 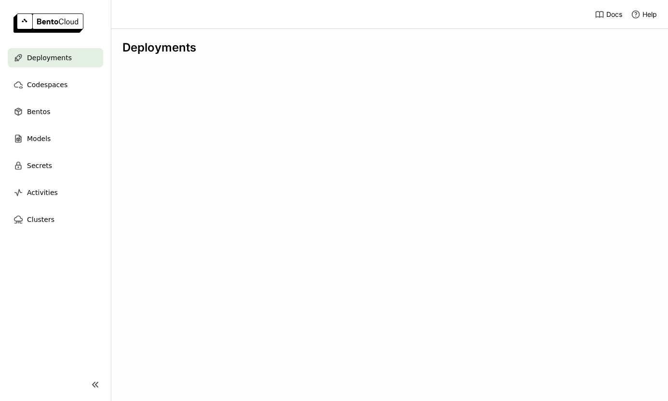 What do you see at coordinates (47, 85) in the screenshot?
I see `span: Codespaces` at bounding box center [47, 85].